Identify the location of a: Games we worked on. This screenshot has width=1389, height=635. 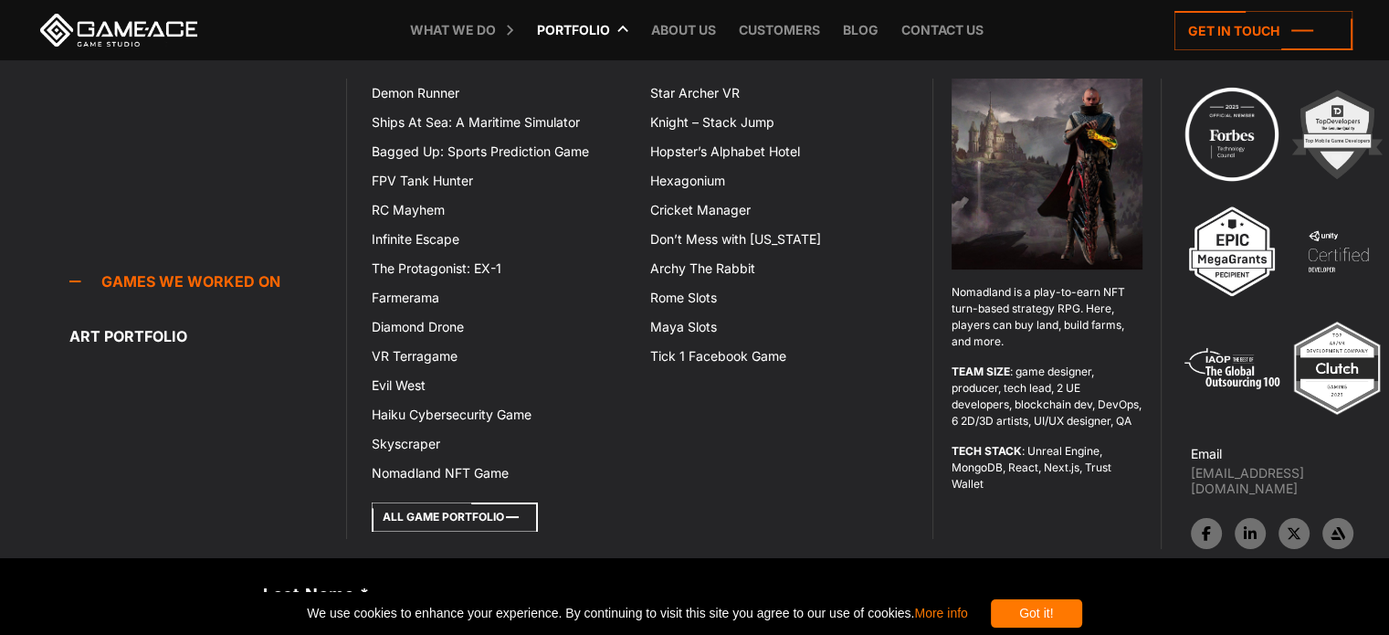
(207, 281).